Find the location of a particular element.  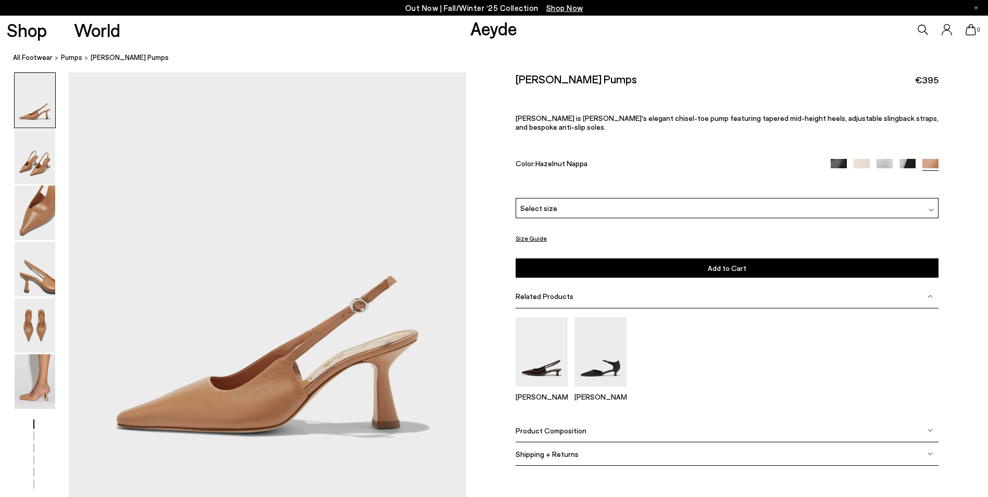

a: 0 is located at coordinates (970, 30).